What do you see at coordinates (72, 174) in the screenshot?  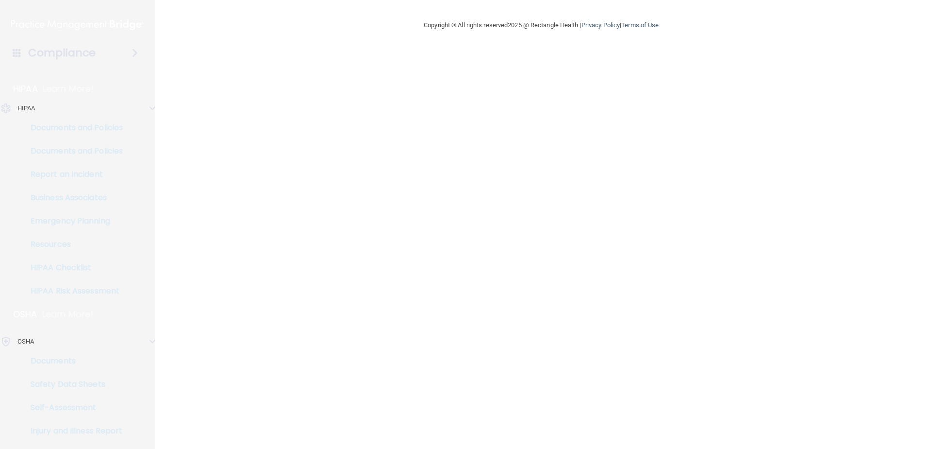 I see `p: Report an Incident` at bounding box center [72, 174].